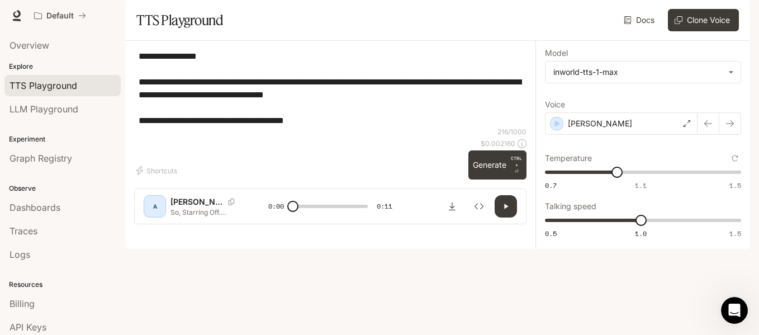 The height and width of the screenshot is (335, 759). I want to click on p: Voice, so click(555, 104).